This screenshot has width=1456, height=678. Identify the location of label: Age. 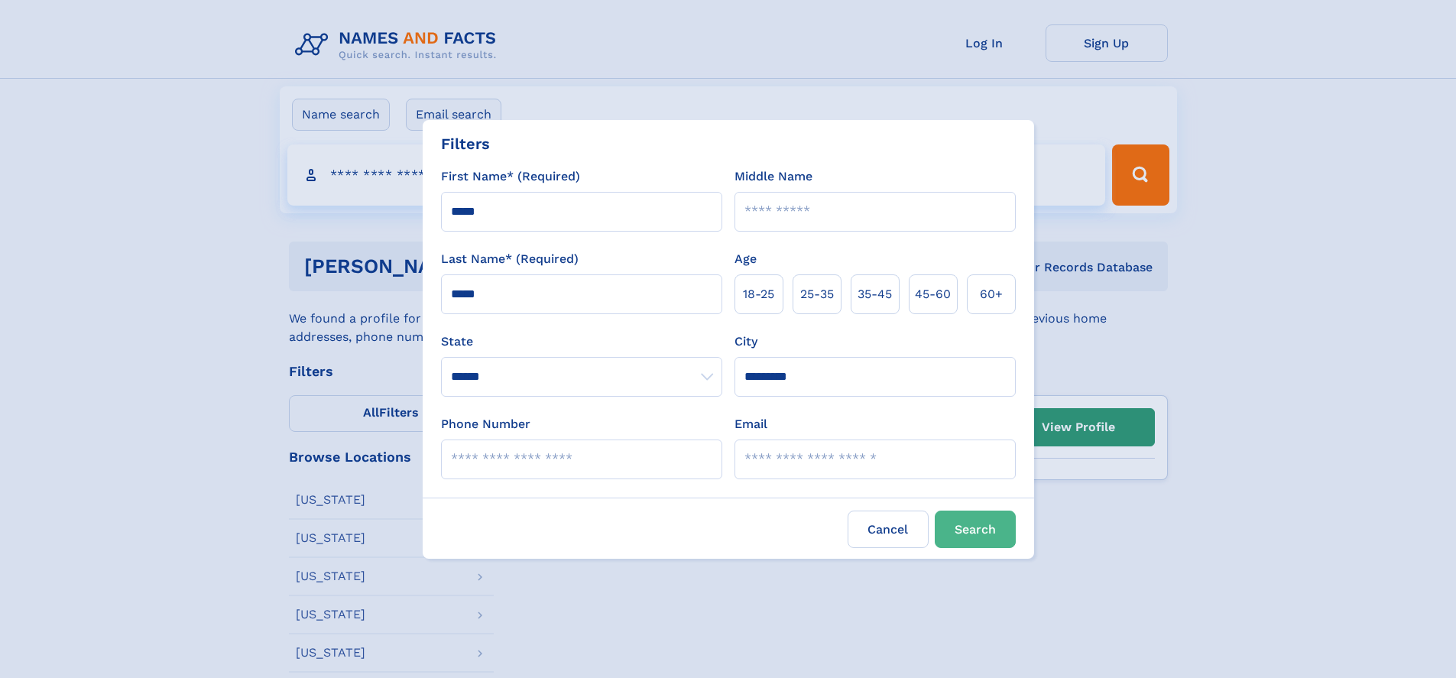
(745, 259).